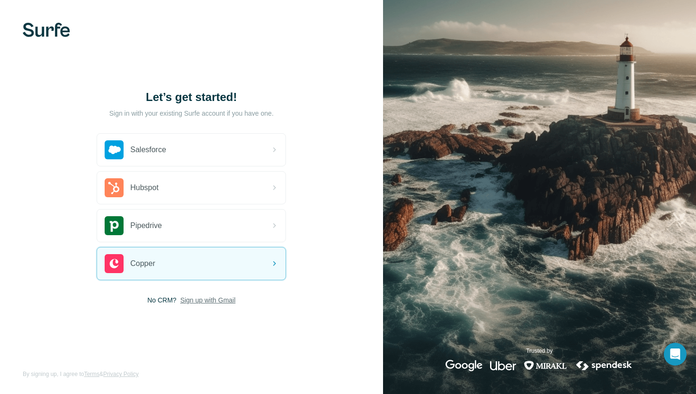 This screenshot has width=696, height=394. What do you see at coordinates (114, 150) in the screenshot?
I see `img: salesforce's logo` at bounding box center [114, 150].